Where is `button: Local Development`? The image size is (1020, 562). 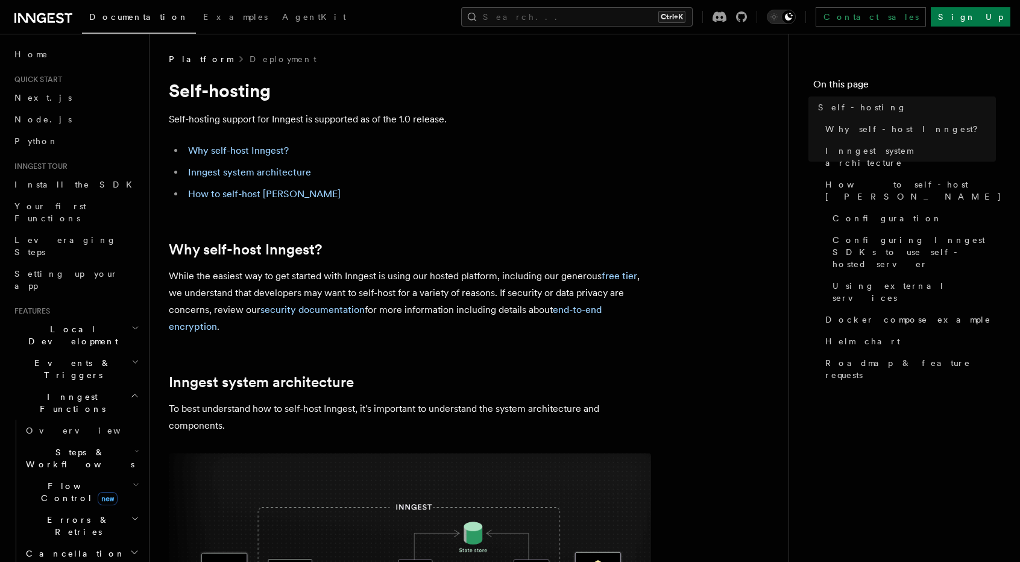
button: Local Development is located at coordinates (75, 335).